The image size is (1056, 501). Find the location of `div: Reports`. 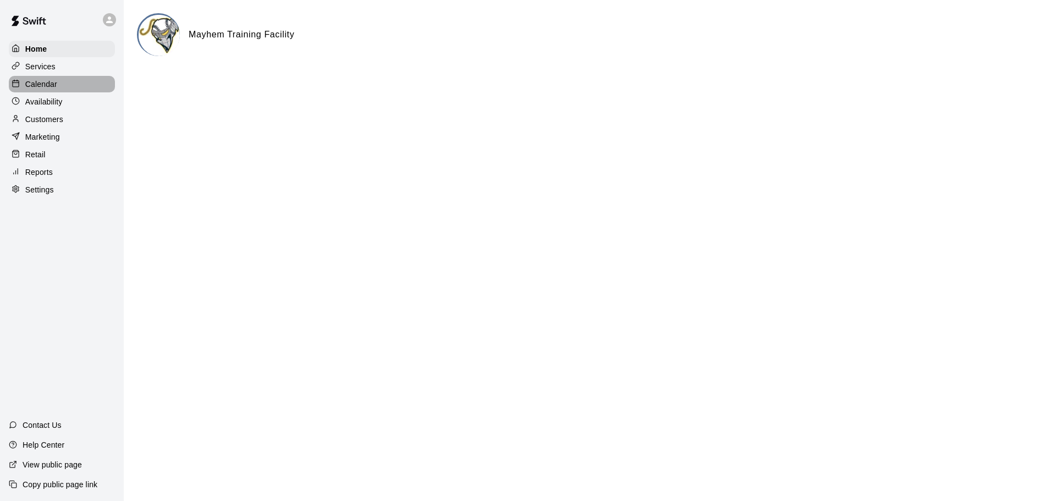

div: Reports is located at coordinates (62, 172).